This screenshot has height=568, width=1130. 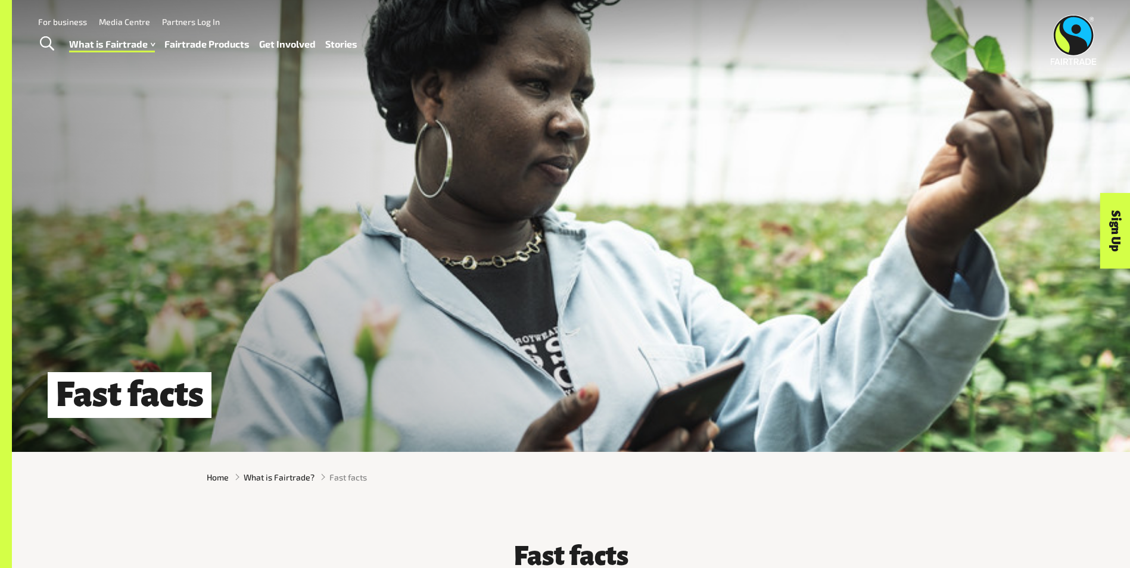 What do you see at coordinates (287, 44) in the screenshot?
I see `a: Get Involved` at bounding box center [287, 44].